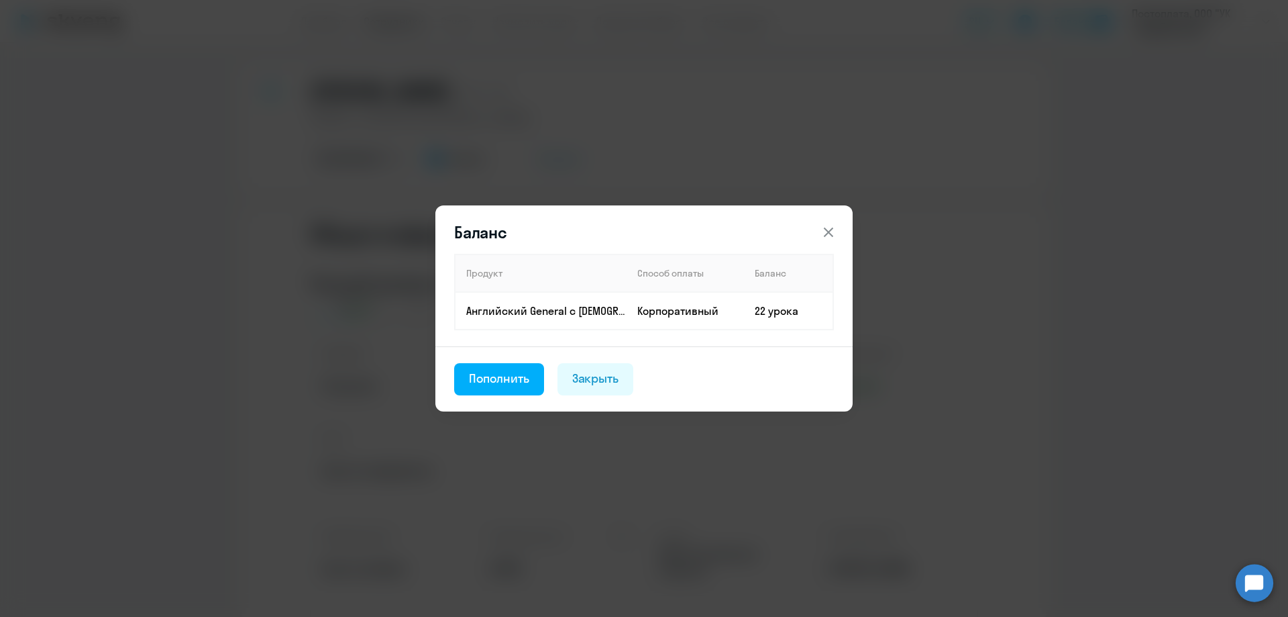 This screenshot has height=617, width=1288. What do you see at coordinates (685, 311) in the screenshot?
I see `td: Корпоративный` at bounding box center [685, 311].